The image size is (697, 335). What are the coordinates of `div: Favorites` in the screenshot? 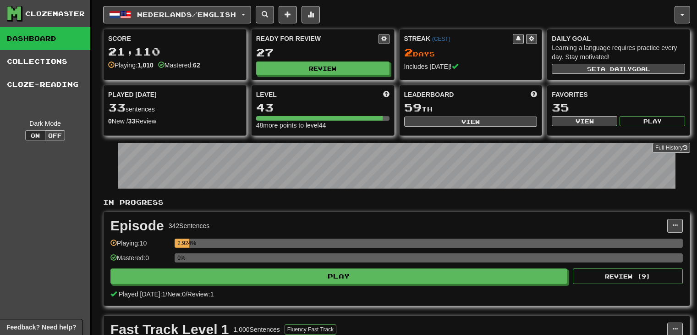 It's located at (619, 94).